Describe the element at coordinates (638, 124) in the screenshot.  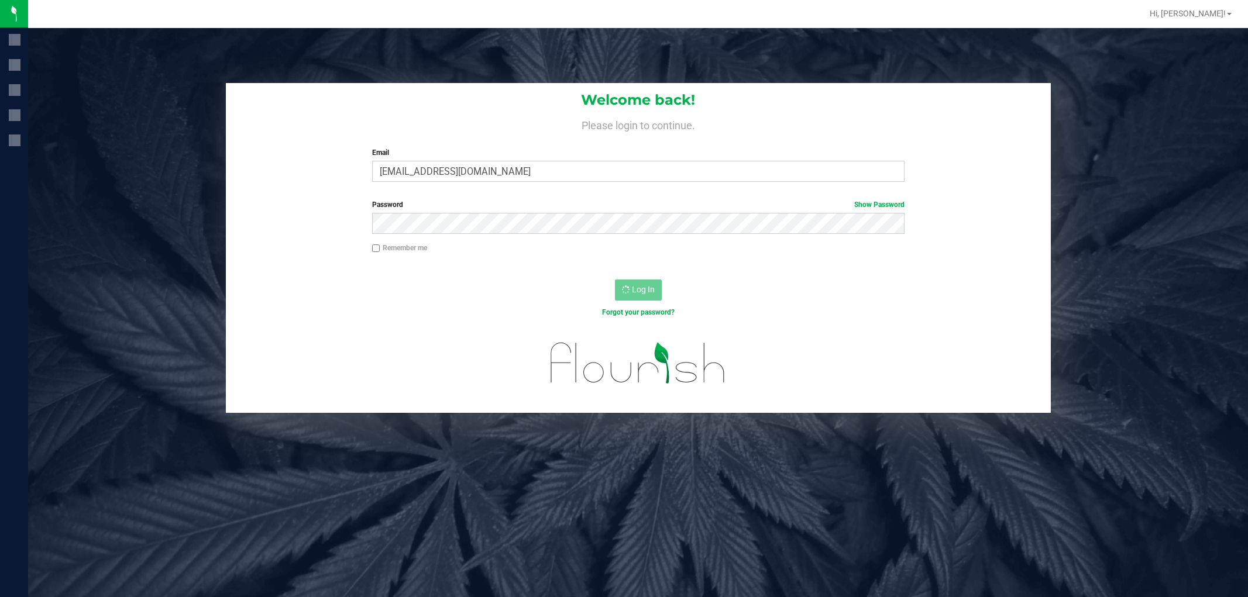
I see `h4: Please login to continue.` at that location.